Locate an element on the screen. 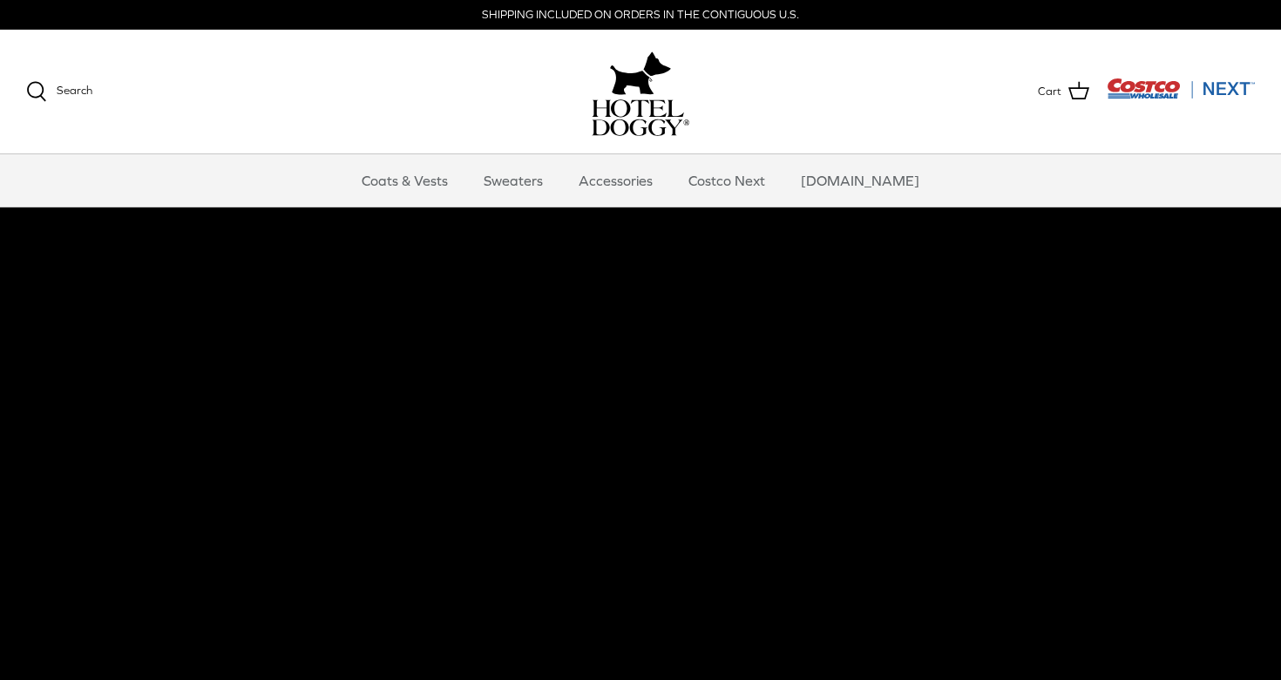 The image size is (1281, 680). a: Coats & Vests is located at coordinates (404, 180).